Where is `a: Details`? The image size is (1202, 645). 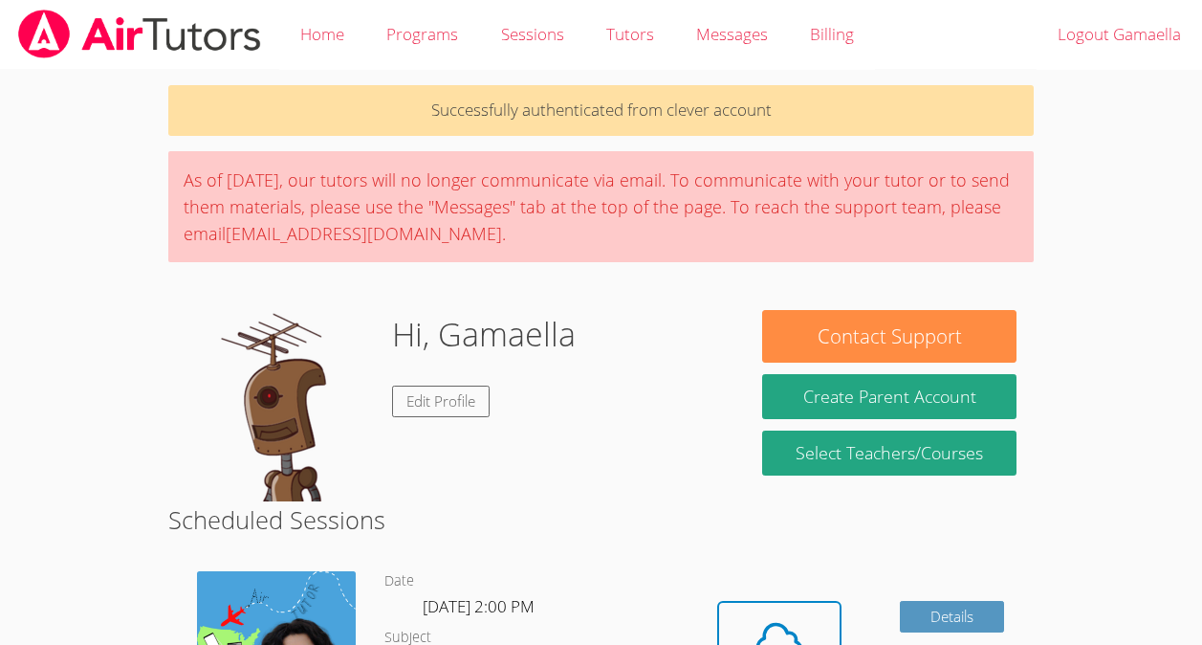
a: Details is located at coordinates (953, 616).